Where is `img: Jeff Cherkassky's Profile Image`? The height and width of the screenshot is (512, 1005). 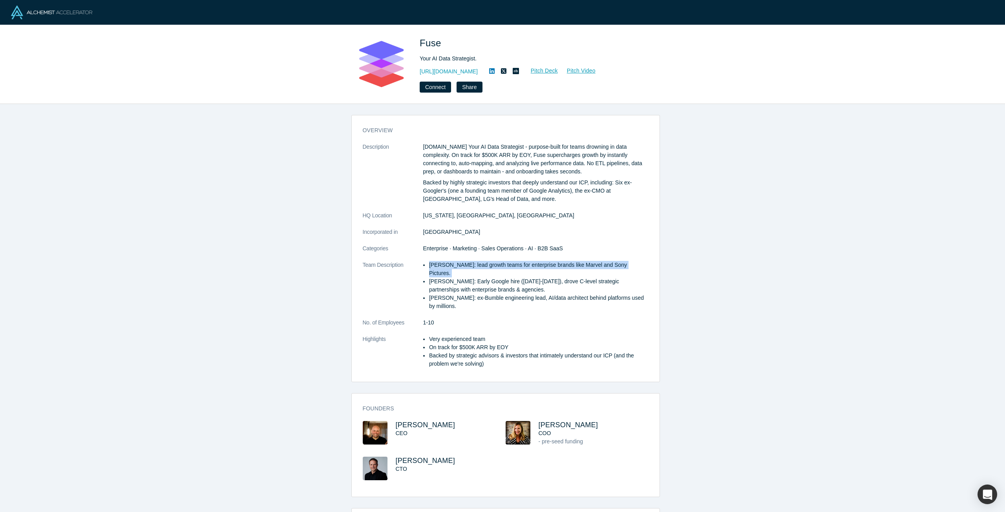 img: Jeff Cherkassky's Profile Image is located at coordinates (375, 433).